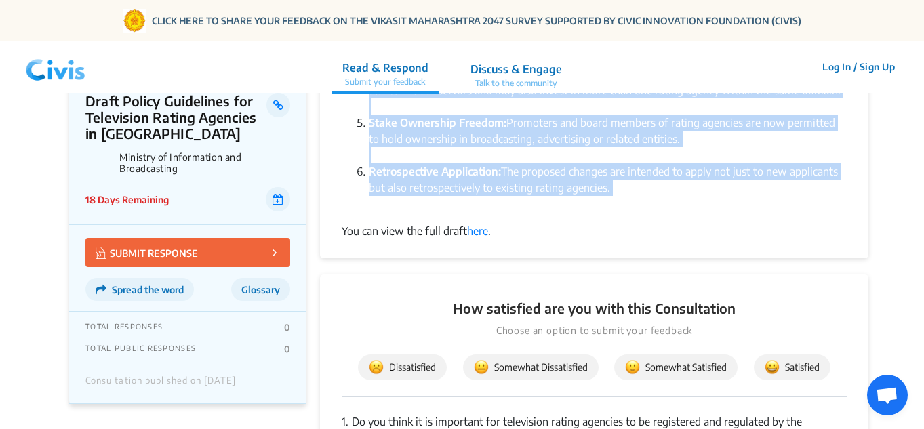 The width and height of the screenshot is (924, 429). I want to click on button: Somewhat Dissatisfied, so click(531, 367).